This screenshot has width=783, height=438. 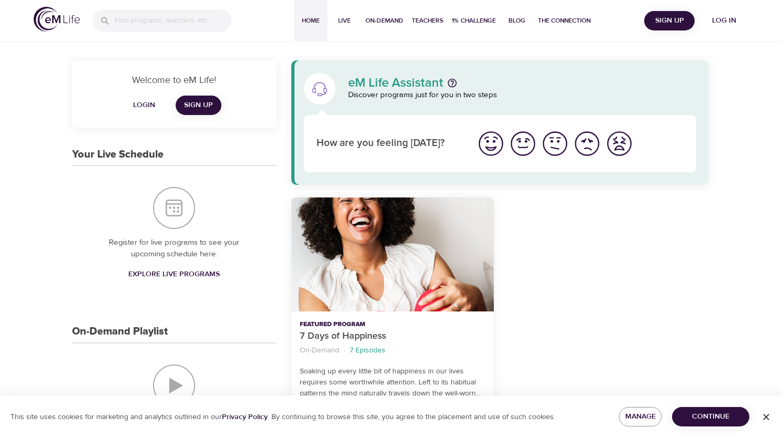 What do you see at coordinates (144, 105) in the screenshot?
I see `button: Login` at bounding box center [144, 105].